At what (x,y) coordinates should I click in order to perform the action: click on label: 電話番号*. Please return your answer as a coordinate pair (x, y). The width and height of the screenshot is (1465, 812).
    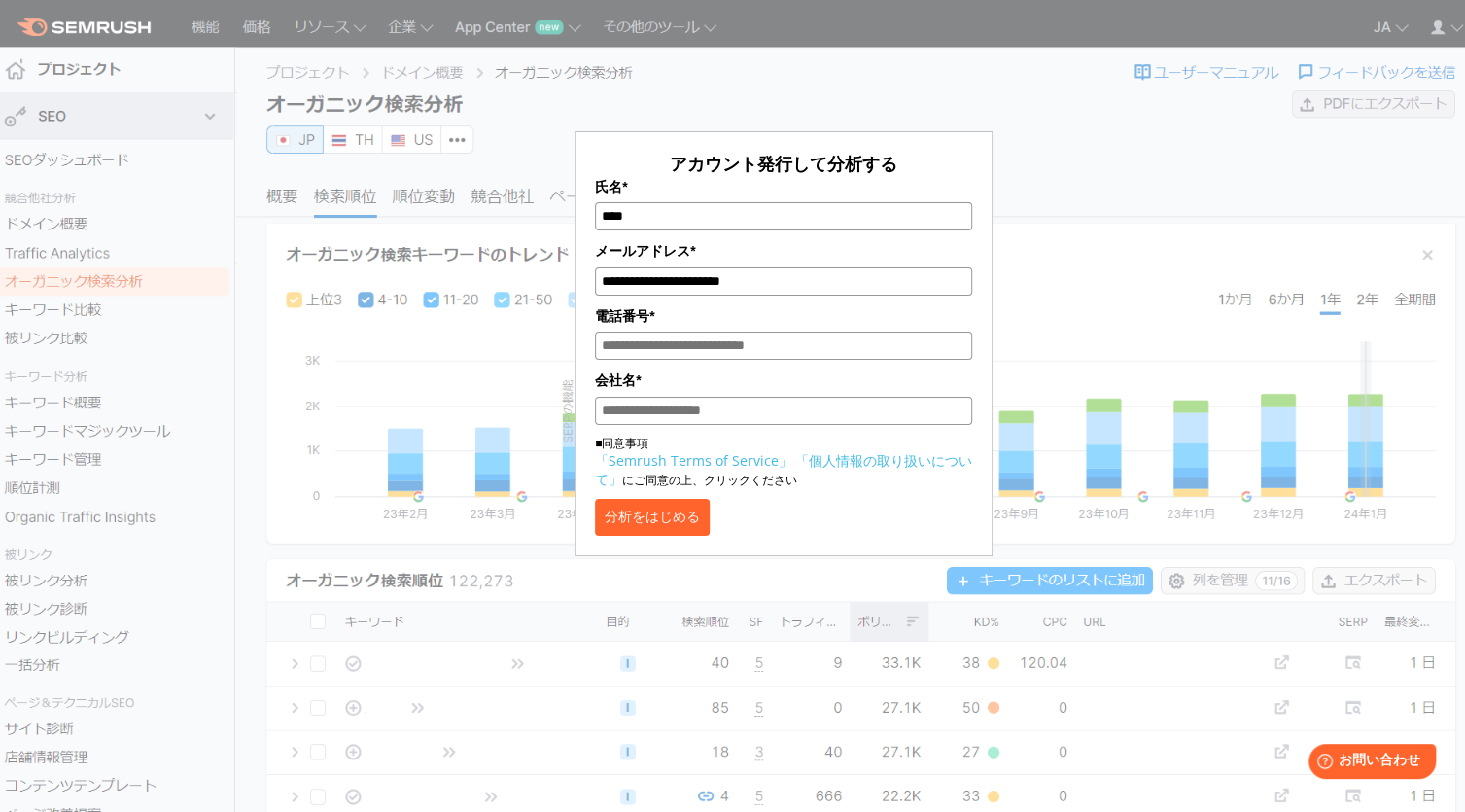
    Looking at the image, I should click on (784, 315).